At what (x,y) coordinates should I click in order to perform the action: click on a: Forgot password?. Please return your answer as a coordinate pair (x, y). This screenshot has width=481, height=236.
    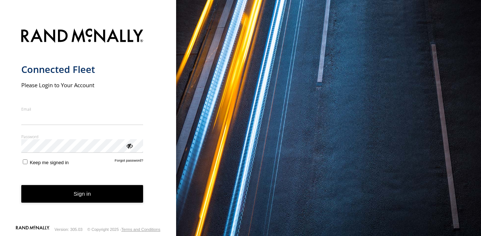
    Looking at the image, I should click on (129, 162).